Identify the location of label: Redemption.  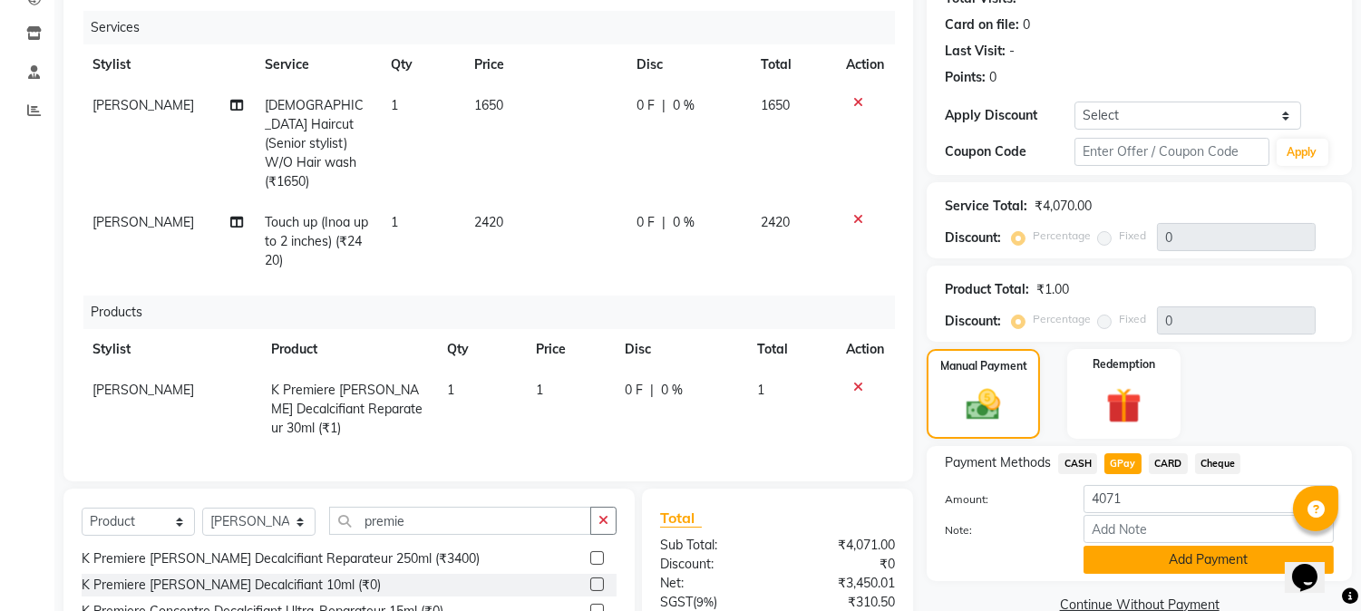
(1123, 364).